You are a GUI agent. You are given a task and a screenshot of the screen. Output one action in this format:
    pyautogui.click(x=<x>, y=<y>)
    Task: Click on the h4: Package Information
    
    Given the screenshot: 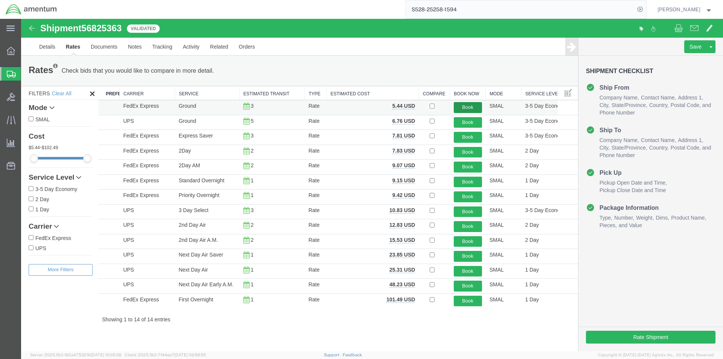 What is the action you would take?
    pyautogui.click(x=601, y=189)
    